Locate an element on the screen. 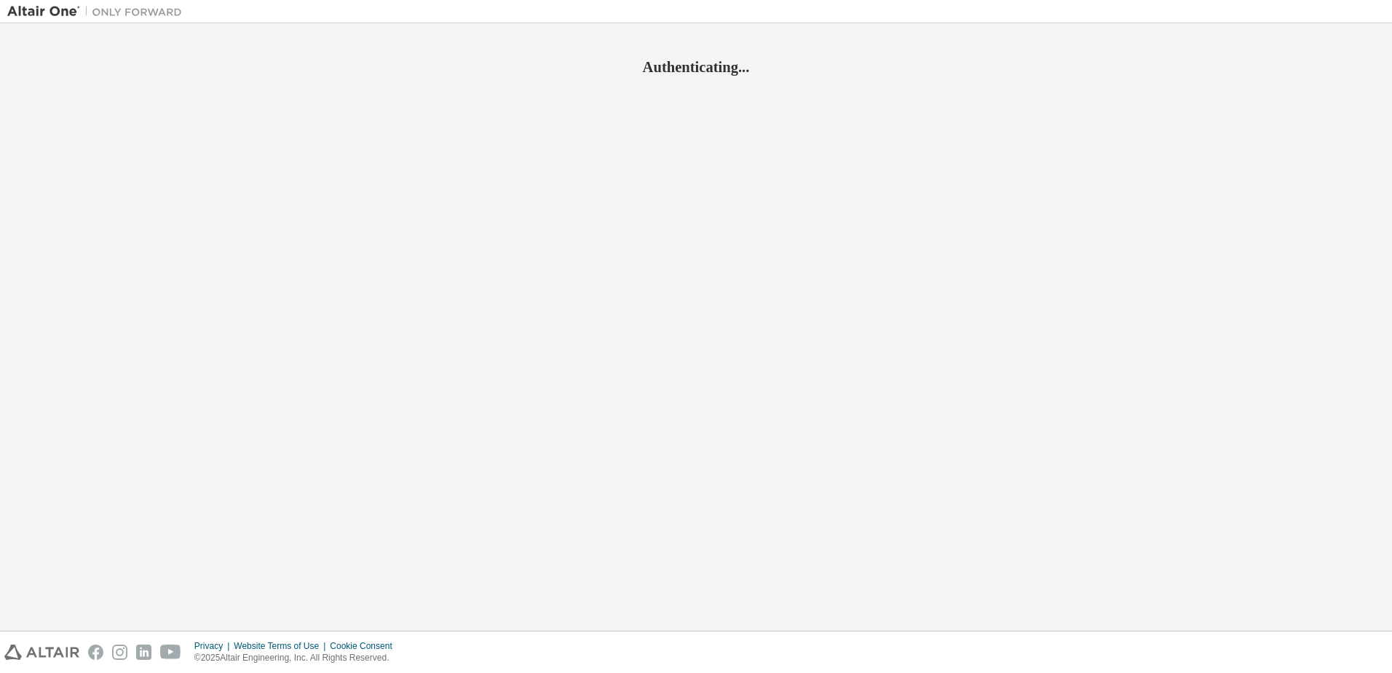  img: Altair One is located at coordinates (98, 12).